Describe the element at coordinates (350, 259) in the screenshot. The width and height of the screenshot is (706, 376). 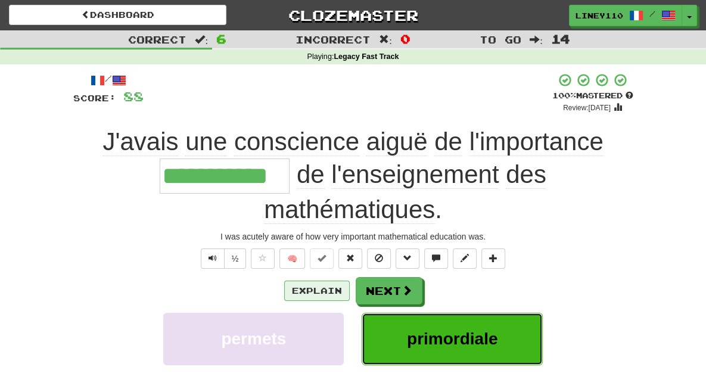
I see `button: Reset to 0% Mastered (alt+r)` at that location.